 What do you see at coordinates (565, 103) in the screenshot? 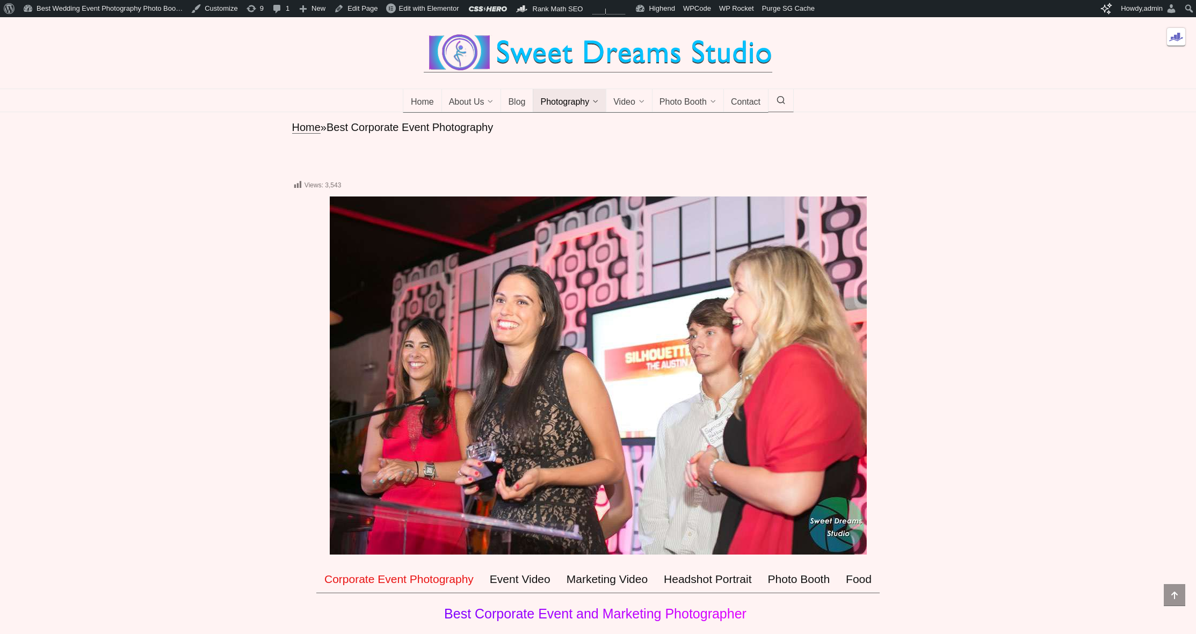
I see `span: Photography` at bounding box center [565, 103].